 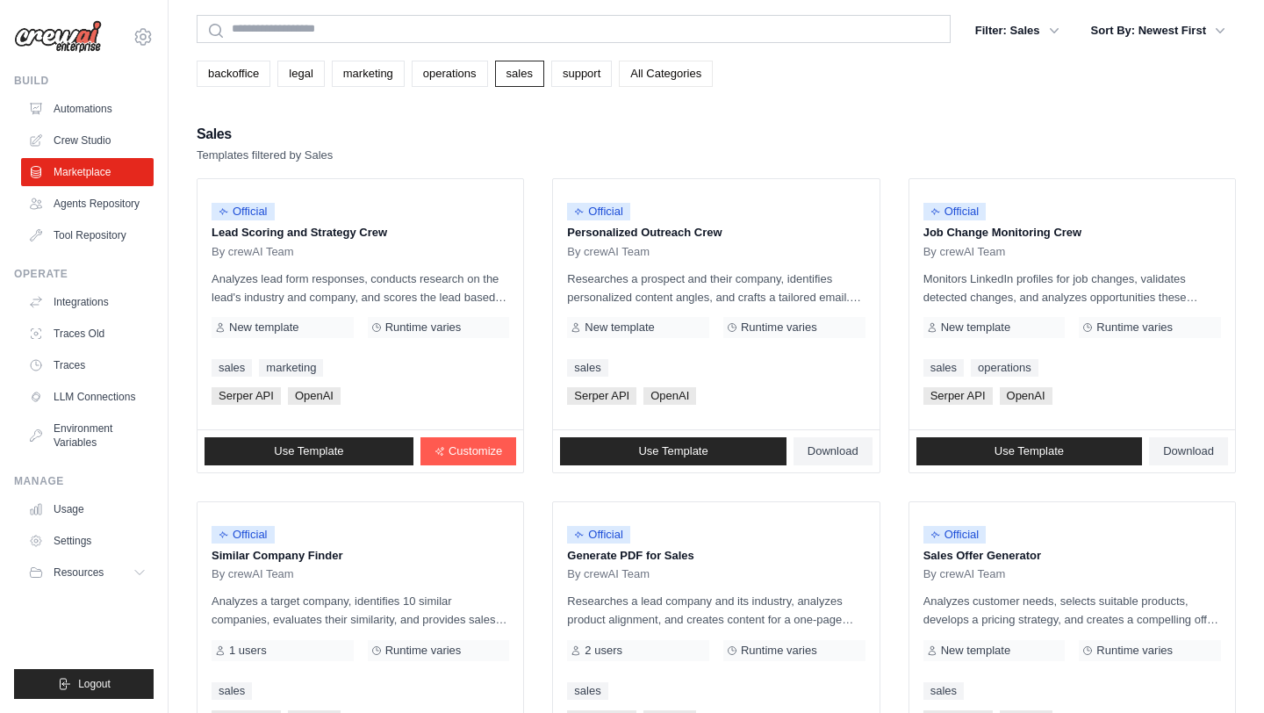 What do you see at coordinates (87, 204) in the screenshot?
I see `a: Agents Repository` at bounding box center [87, 204].